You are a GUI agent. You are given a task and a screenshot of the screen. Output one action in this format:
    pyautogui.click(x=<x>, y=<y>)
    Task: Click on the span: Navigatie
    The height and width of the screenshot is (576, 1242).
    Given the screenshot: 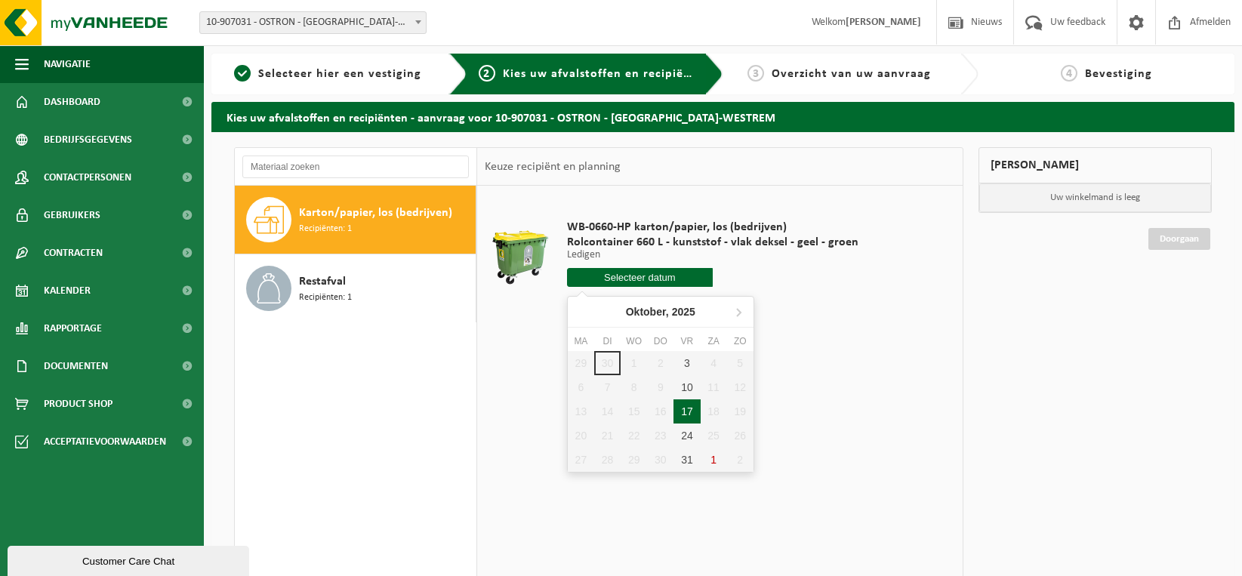 What is the action you would take?
    pyautogui.click(x=67, y=64)
    